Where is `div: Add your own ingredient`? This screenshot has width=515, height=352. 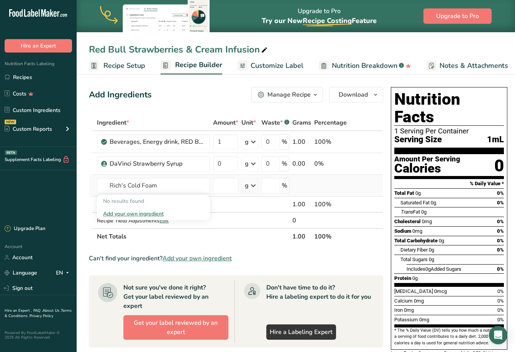
div: Add your own ingredient is located at coordinates (153, 214).